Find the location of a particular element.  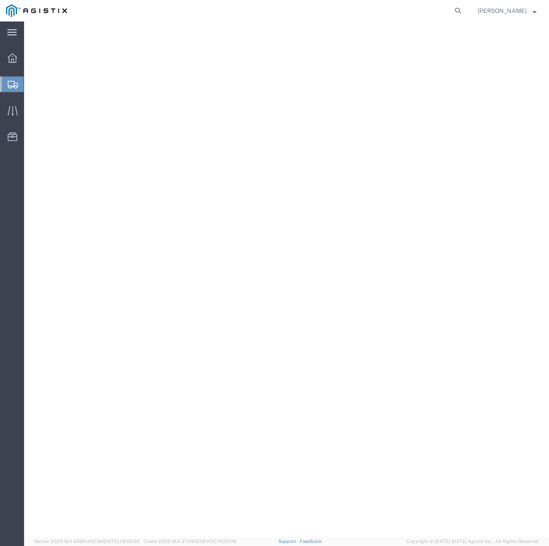

a: Feedback is located at coordinates (311, 541).